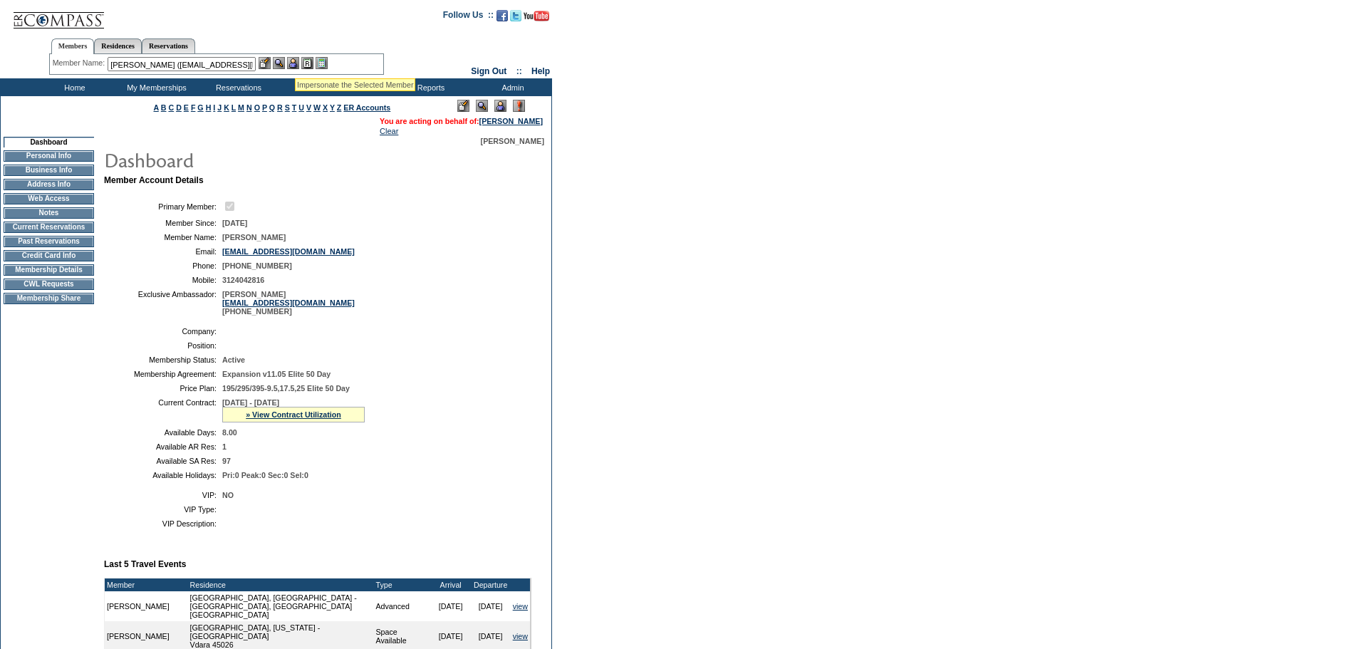 Image resolution: width=1357 pixels, height=649 pixels. I want to click on td: Company:, so click(163, 331).